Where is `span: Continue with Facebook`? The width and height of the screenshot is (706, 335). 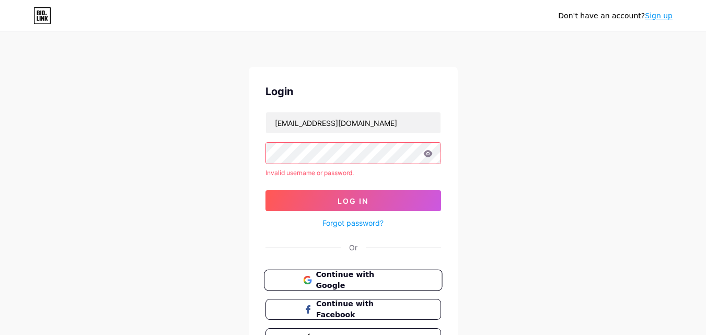 span: Continue with Facebook is located at coordinates (359, 309).